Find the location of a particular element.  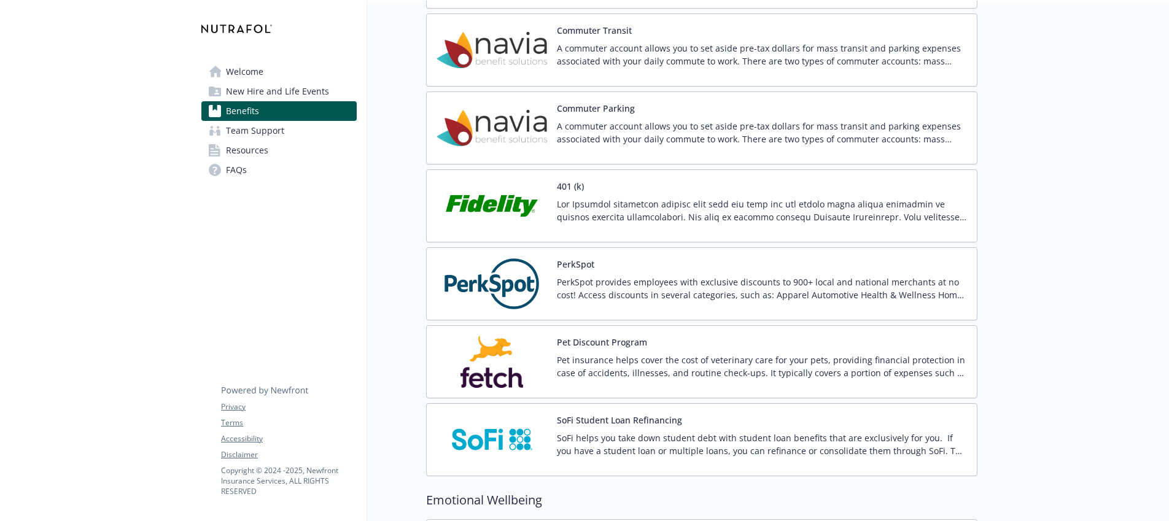

p: Copyright © 2024 - 2025 , Newfront Insurance Services, ALL RIGHTS RESERVED is located at coordinates (288, 481).